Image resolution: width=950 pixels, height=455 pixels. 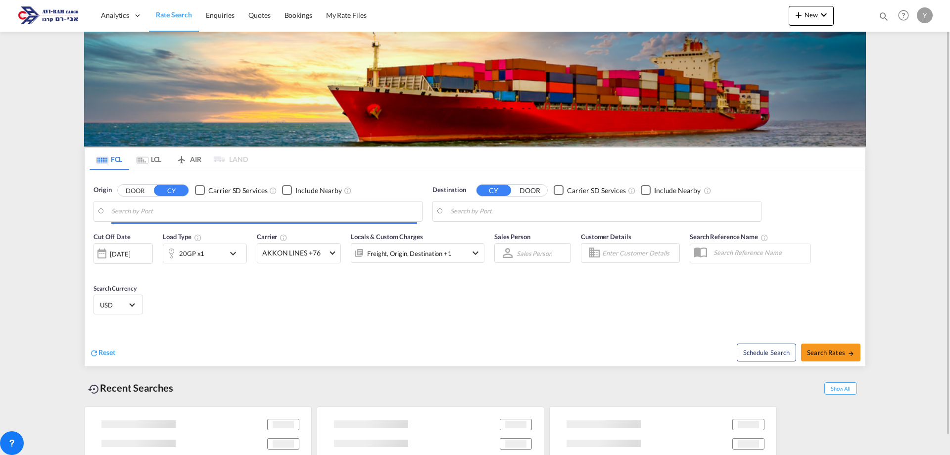 What do you see at coordinates (475, 89) in the screenshot?
I see `img: LCL+%26+FCL+BACKGROUND.png` at bounding box center [475, 89].